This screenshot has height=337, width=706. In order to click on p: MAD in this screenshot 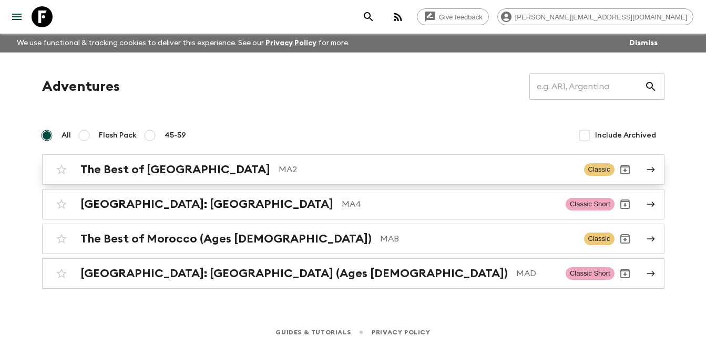, I will do `click(536, 274)`.